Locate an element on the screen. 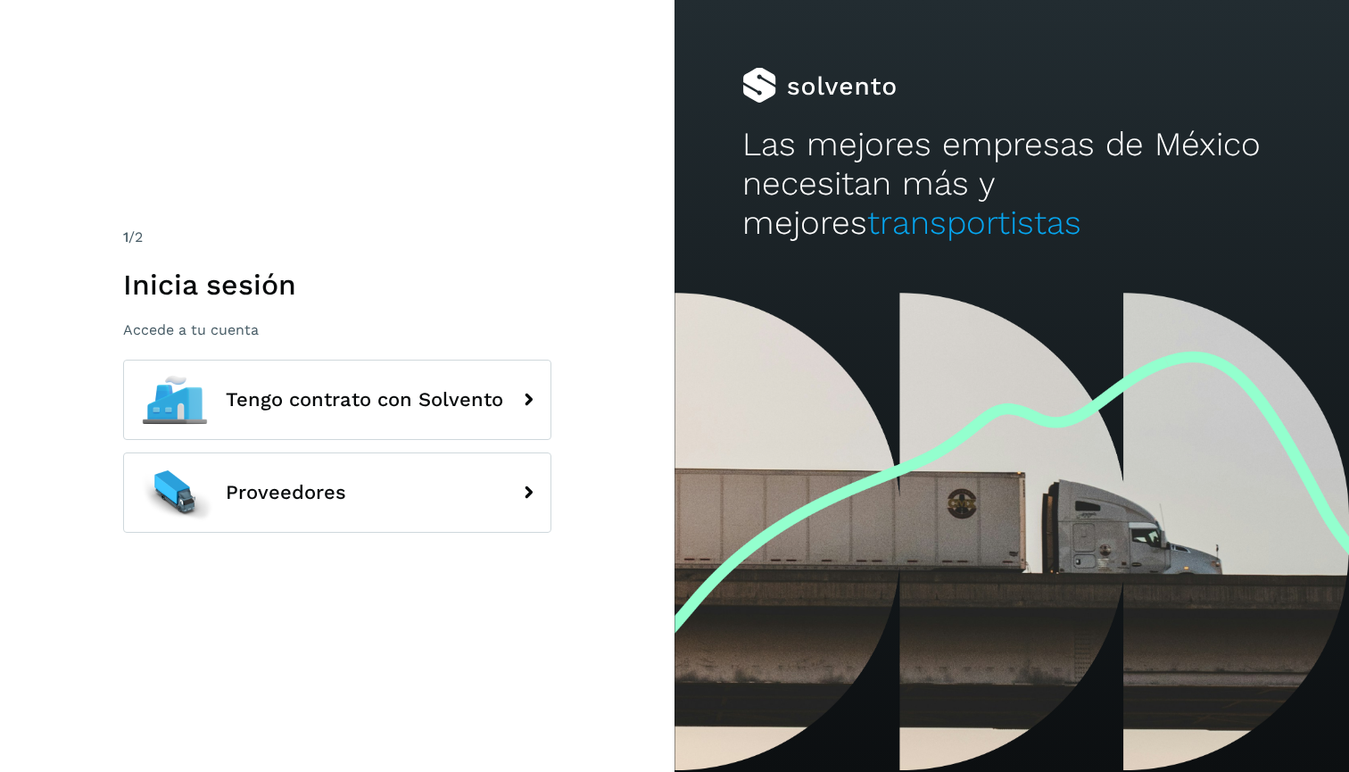 This screenshot has height=772, width=1349. h1: Inicia sesión is located at coordinates (337, 285).